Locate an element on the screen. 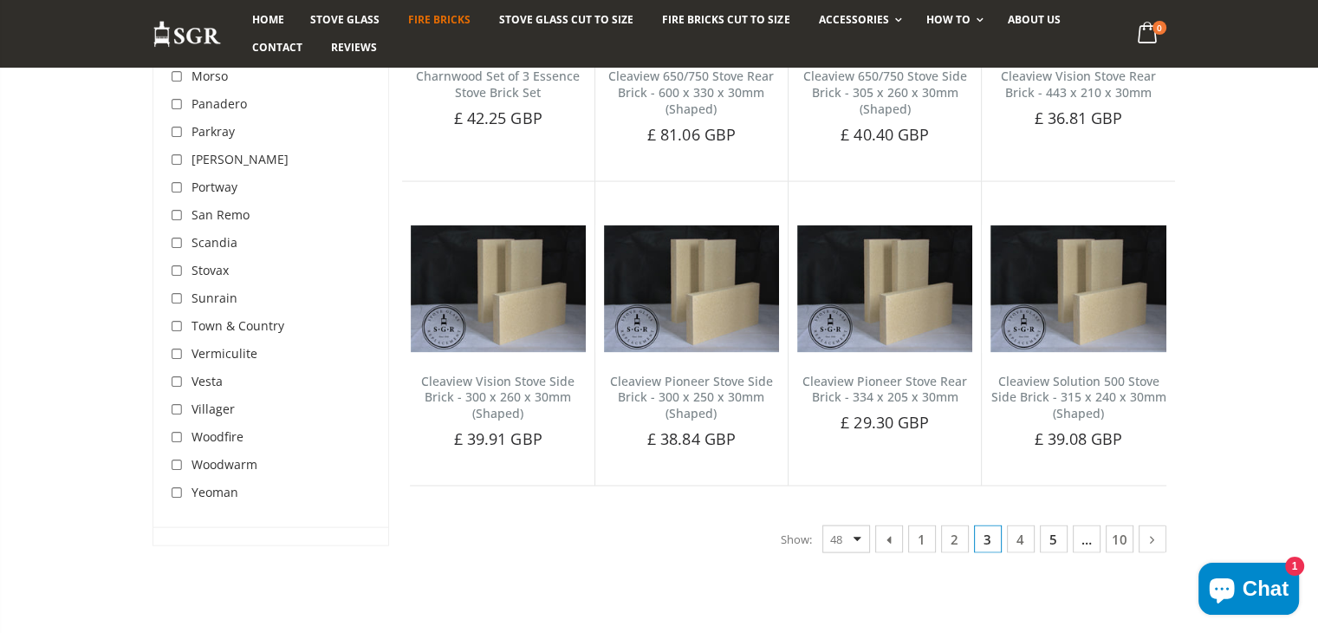 This screenshot has height=633, width=1318. span: £ 29.30 GBP is located at coordinates (885, 422).